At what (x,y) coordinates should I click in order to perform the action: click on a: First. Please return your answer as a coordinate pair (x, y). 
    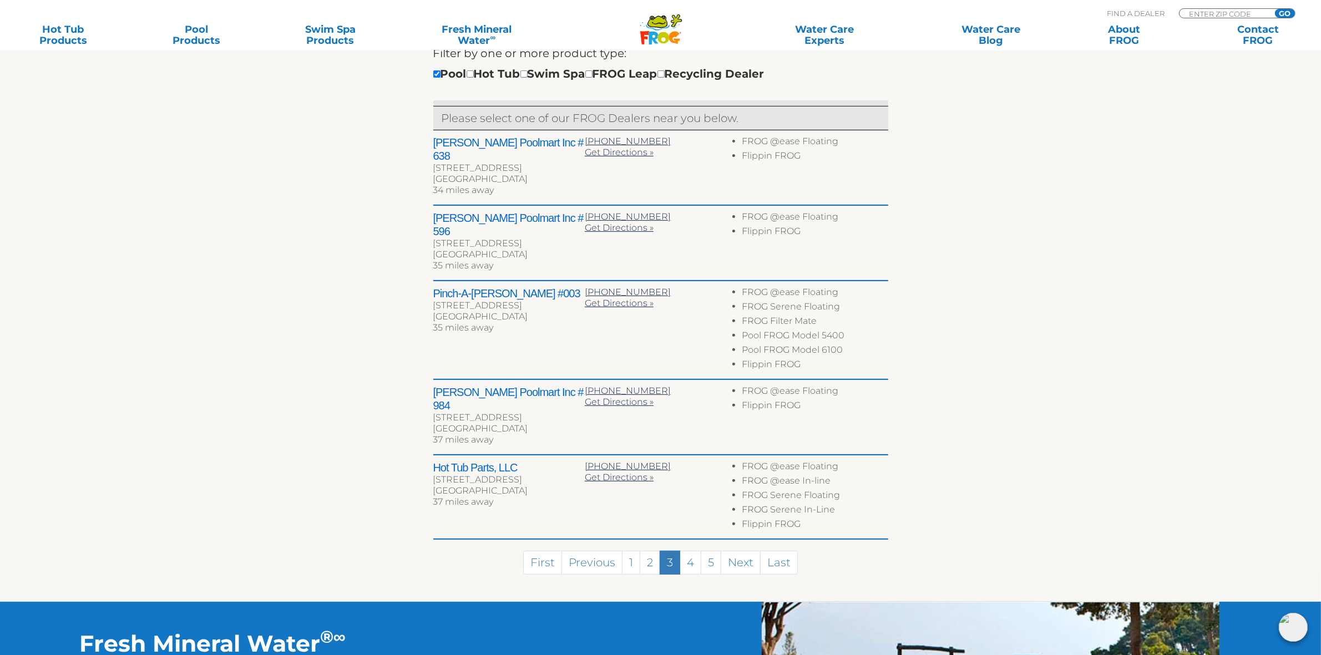
    Looking at the image, I should click on (543, 563).